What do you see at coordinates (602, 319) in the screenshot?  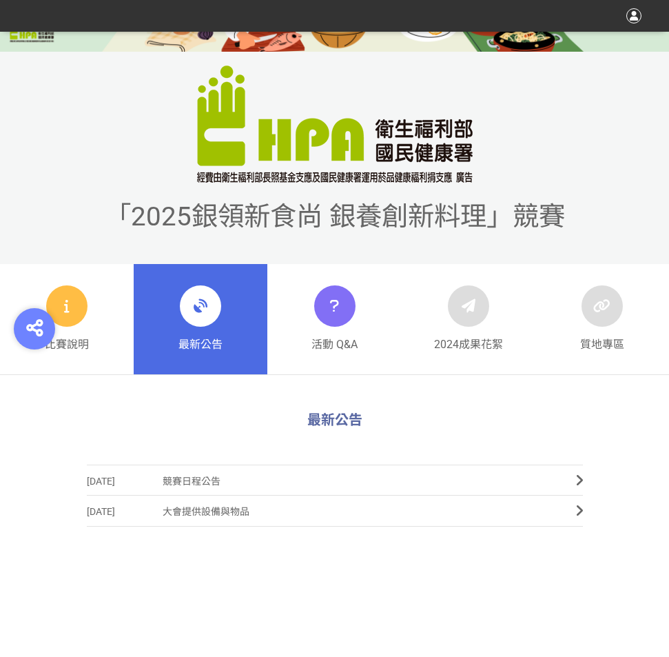 I see `a: 質地專區` at bounding box center [602, 319].